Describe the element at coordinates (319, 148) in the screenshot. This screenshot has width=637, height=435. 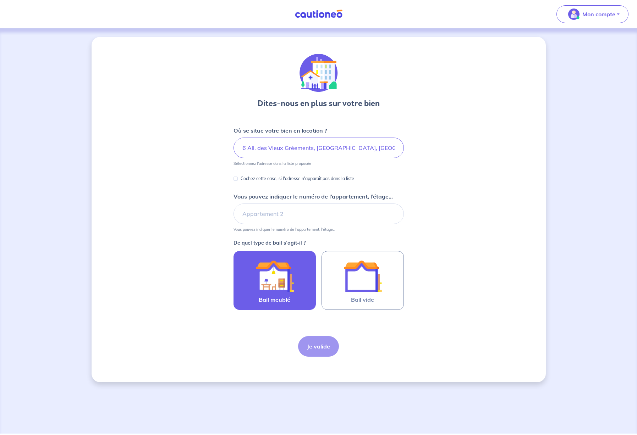
I see `input: 2 rue de paris, 59000 lille` at that location.